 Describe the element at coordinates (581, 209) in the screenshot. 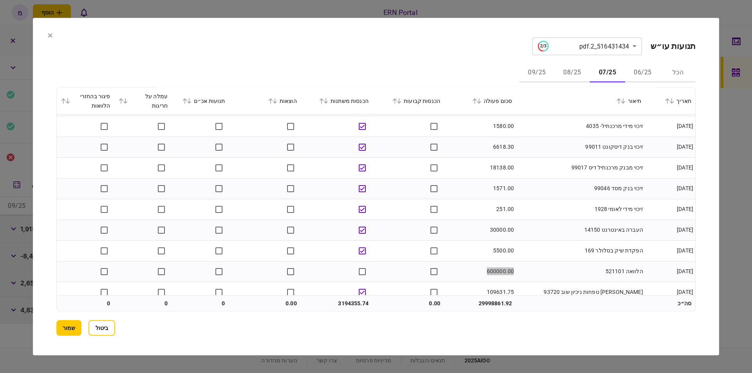

I see `td: זיכוי מידי לאומי 1928` at that location.